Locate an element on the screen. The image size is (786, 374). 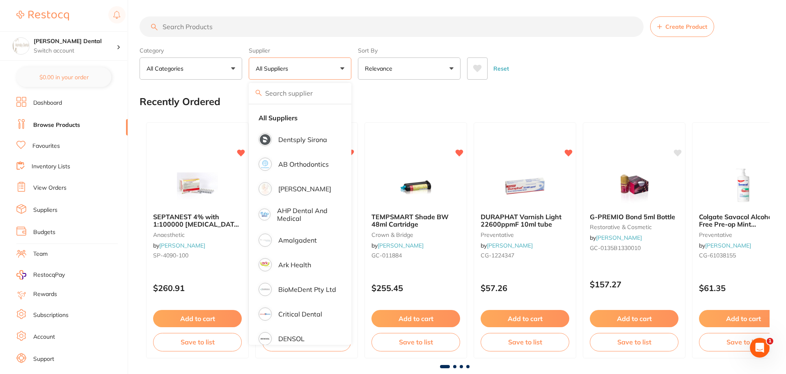
span: Create Product is located at coordinates (687, 27).